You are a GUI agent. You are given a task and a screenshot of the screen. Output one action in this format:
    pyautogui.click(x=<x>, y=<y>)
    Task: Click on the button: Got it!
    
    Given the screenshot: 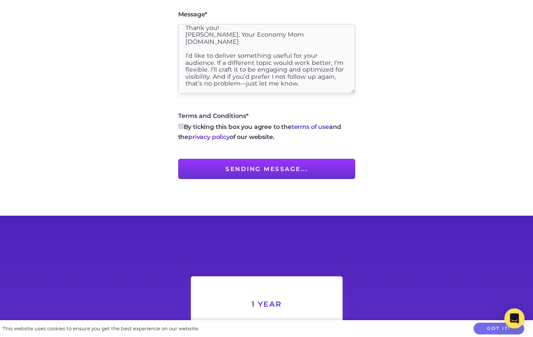 What is the action you would take?
    pyautogui.click(x=499, y=328)
    